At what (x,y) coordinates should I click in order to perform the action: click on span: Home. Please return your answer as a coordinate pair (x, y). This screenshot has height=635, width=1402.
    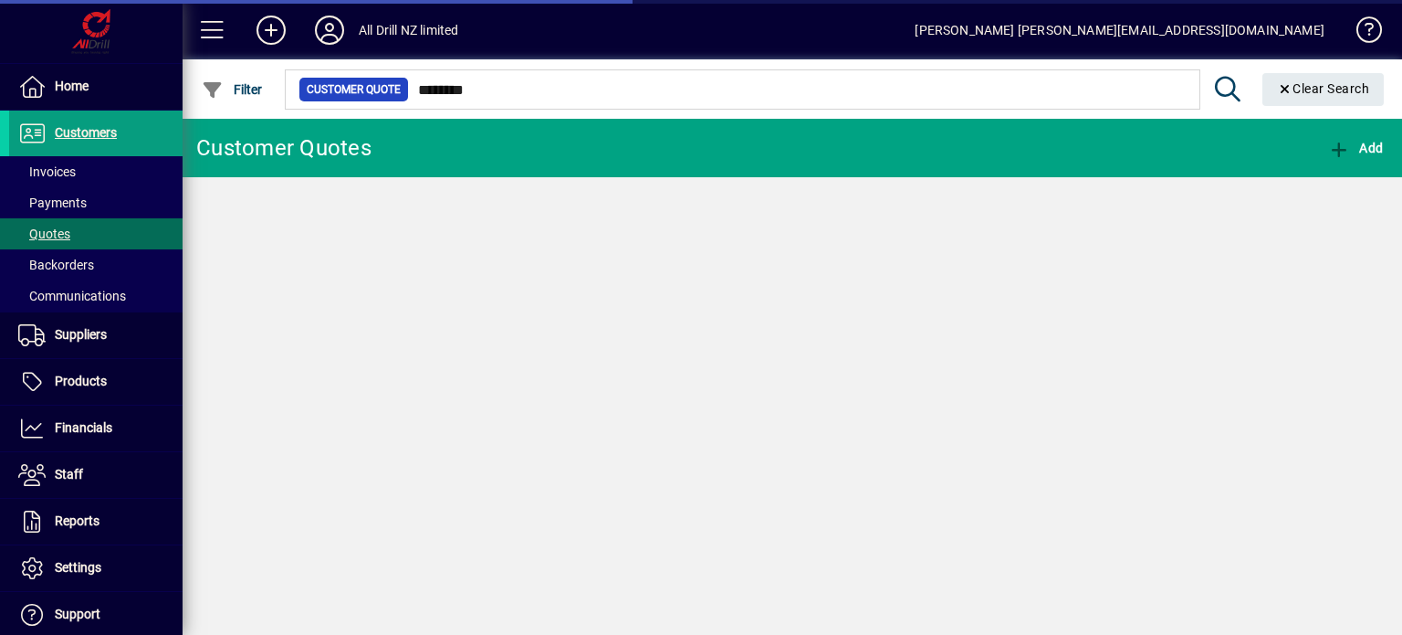
    Looking at the image, I should click on (71, 86).